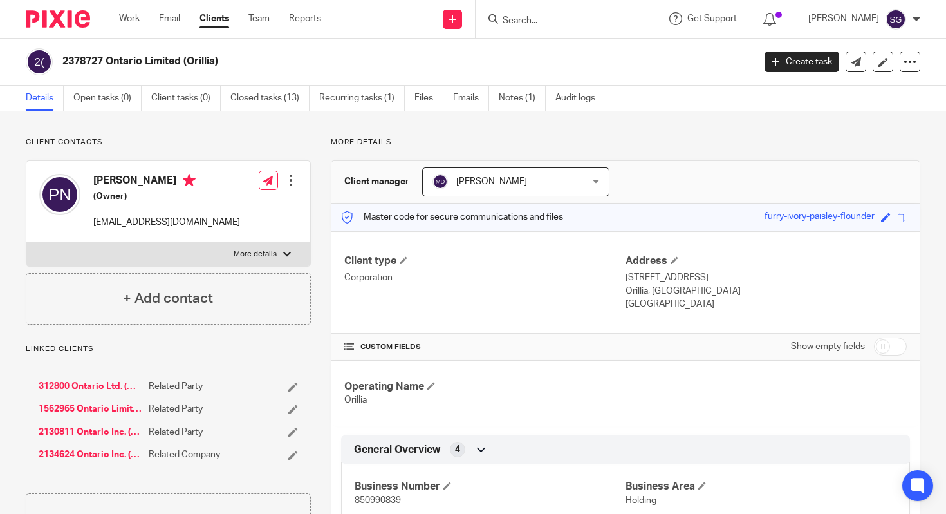  Describe the element at coordinates (452, 217) in the screenshot. I see `p: Master code for secure communications and files` at that location.